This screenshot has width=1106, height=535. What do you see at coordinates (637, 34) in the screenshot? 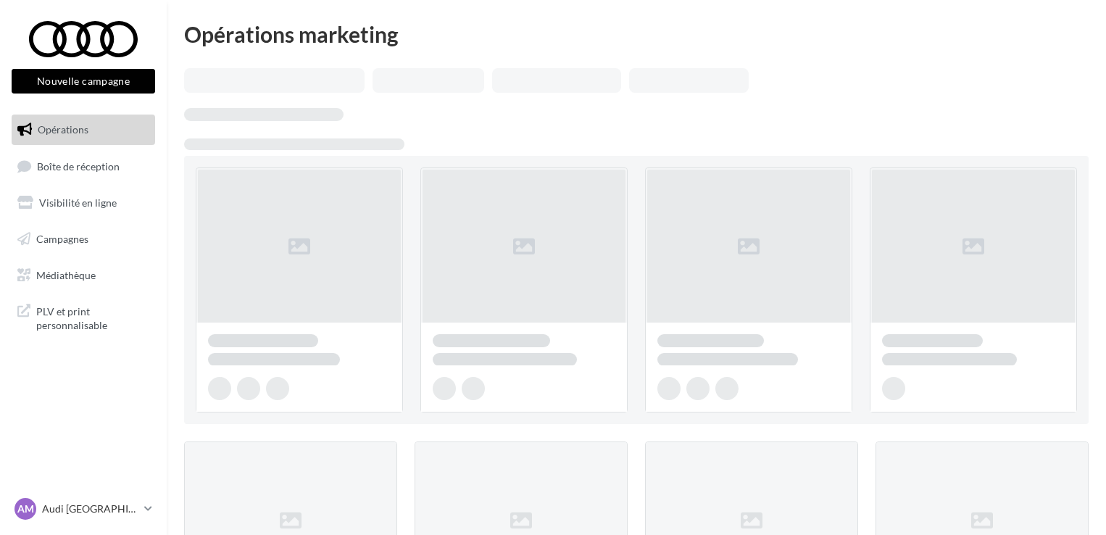
I see `div: Opérations marketing` at bounding box center [637, 34].